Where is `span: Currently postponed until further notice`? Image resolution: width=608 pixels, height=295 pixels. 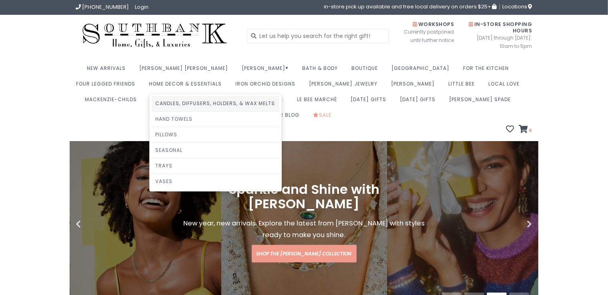 span: Currently postponed until further notice is located at coordinates (424, 36).